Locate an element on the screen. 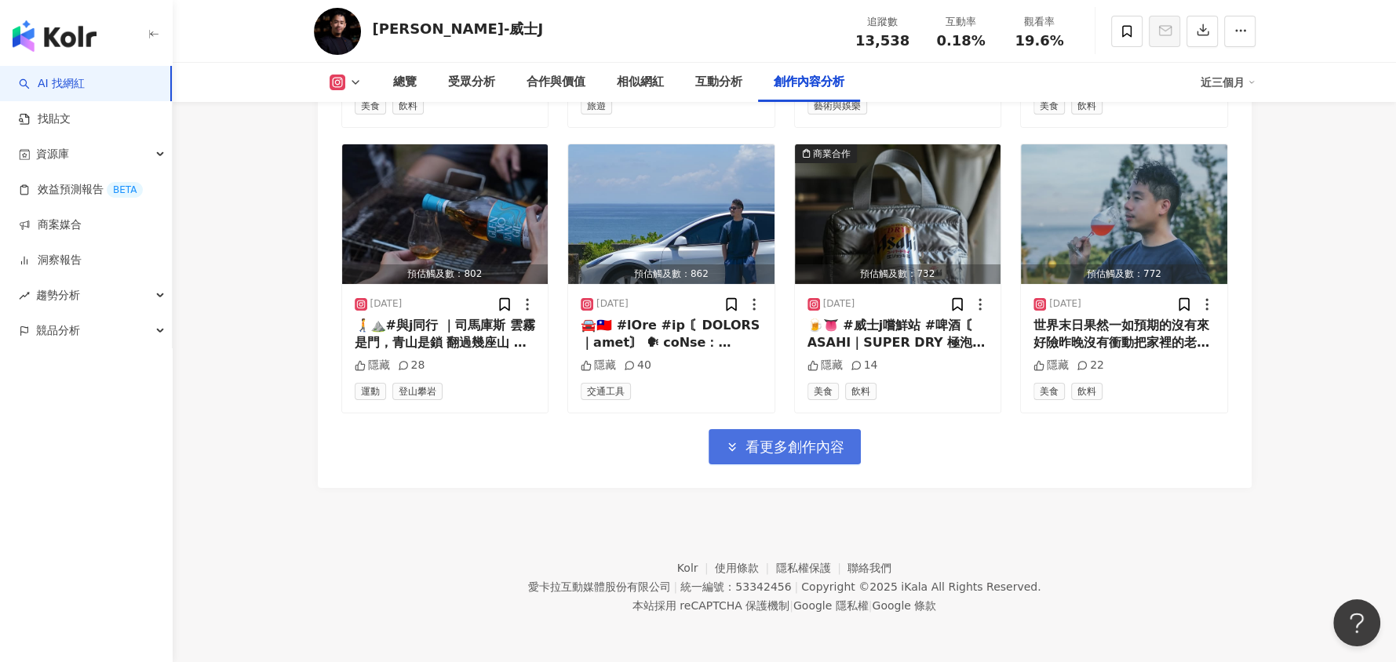 This screenshot has width=1396, height=662. button: 商業合作預估觸及數：732 is located at coordinates (898, 214).